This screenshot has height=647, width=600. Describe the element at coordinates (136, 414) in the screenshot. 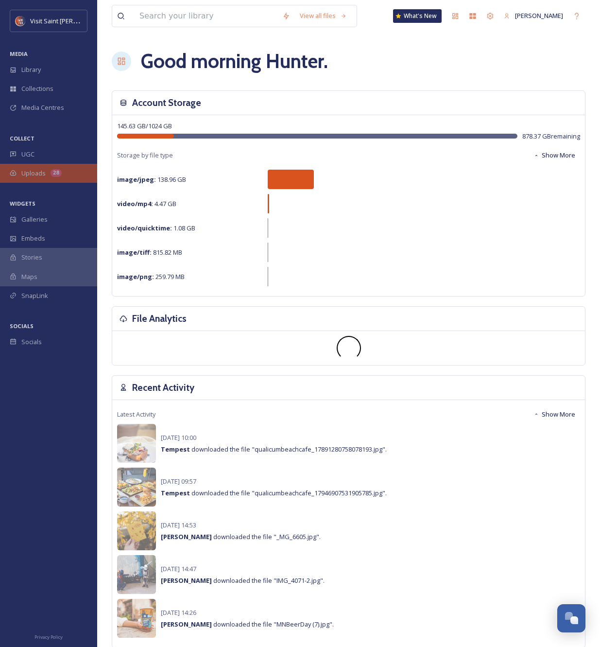

I see `span: Latest Activity` at that location.